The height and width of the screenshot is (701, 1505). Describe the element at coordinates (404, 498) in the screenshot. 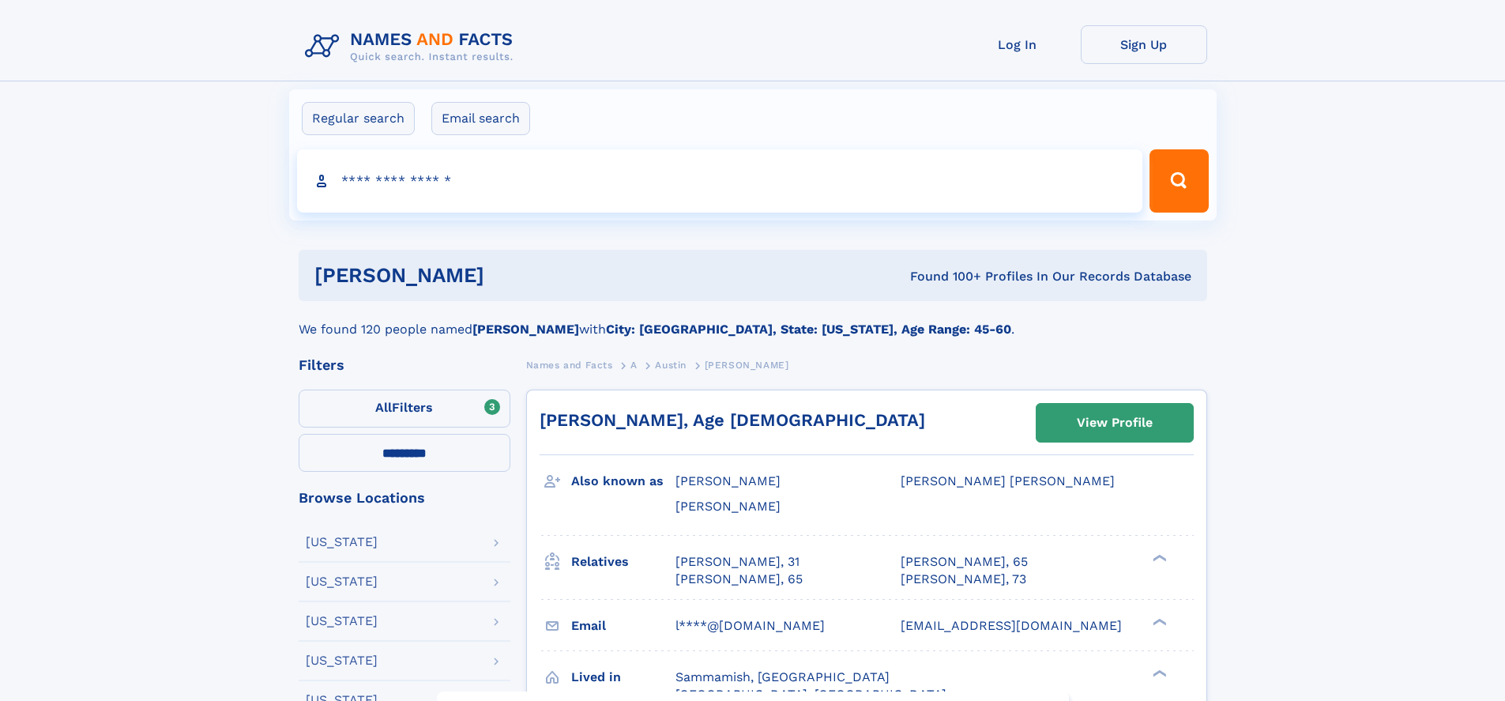

I see `div: Browse Locations` at that location.